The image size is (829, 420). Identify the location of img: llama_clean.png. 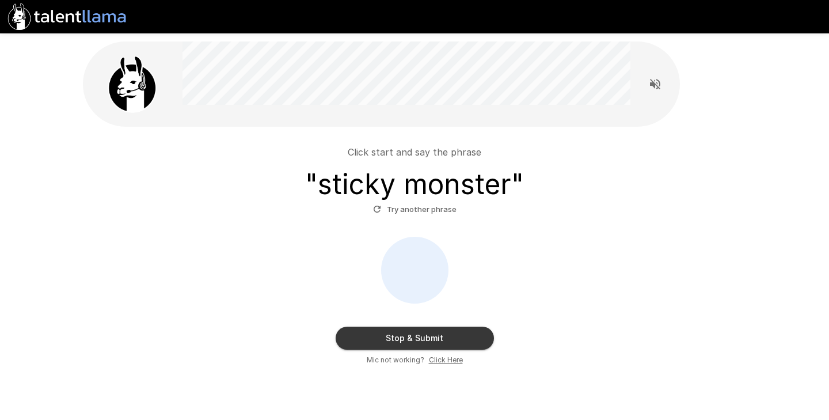
(132, 84).